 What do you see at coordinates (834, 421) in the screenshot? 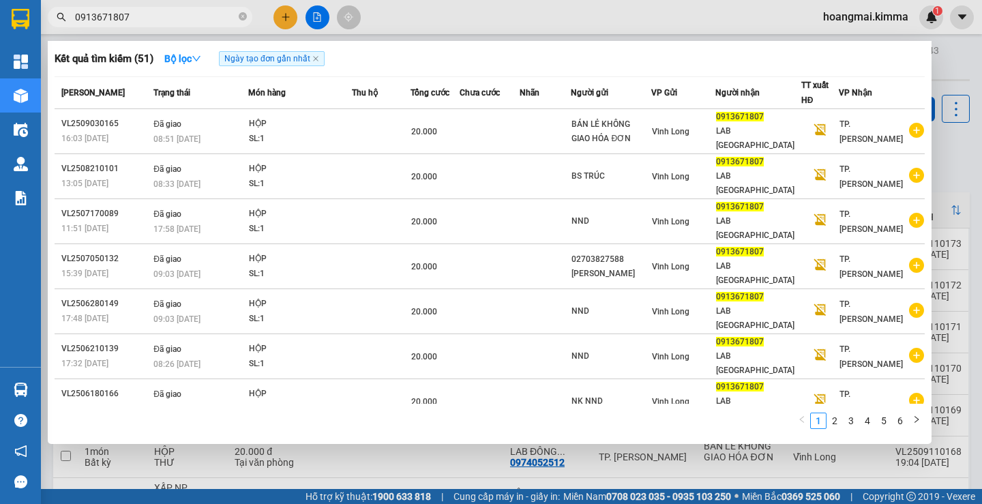
I see `li: 2` at bounding box center [834, 421].